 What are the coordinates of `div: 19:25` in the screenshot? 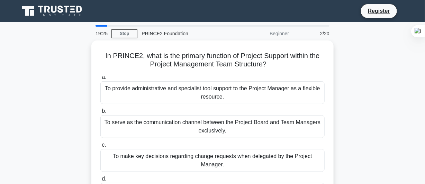 It's located at (101, 34).